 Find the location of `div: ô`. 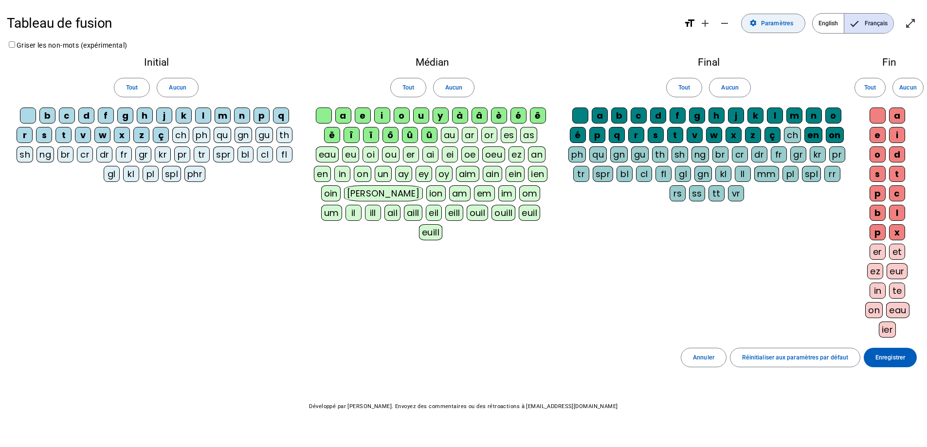

div: ô is located at coordinates (390, 135).